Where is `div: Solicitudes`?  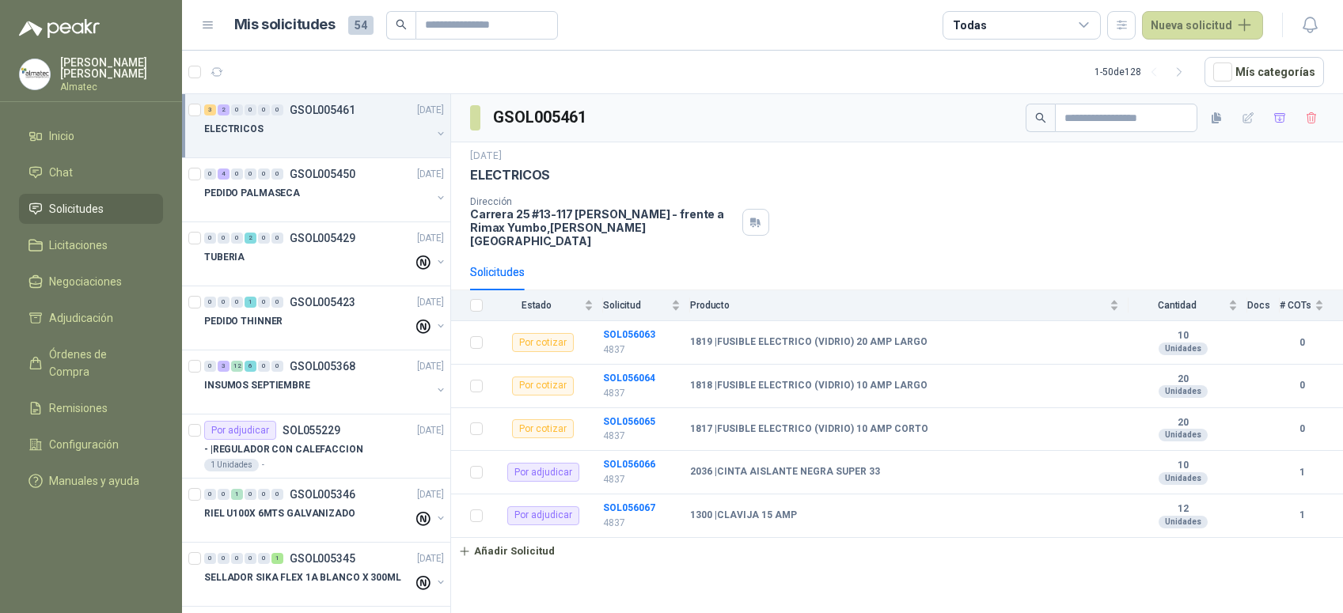
div: Solicitudes is located at coordinates (497, 272).